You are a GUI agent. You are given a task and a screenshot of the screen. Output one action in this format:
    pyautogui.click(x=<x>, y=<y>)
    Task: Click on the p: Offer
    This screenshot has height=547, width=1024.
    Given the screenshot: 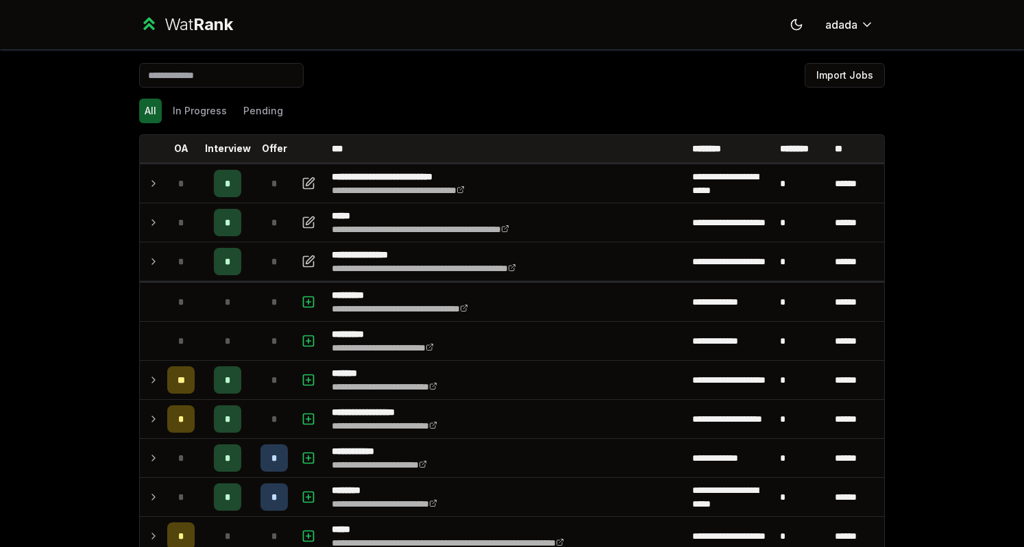 What is the action you would take?
    pyautogui.click(x=274, y=149)
    